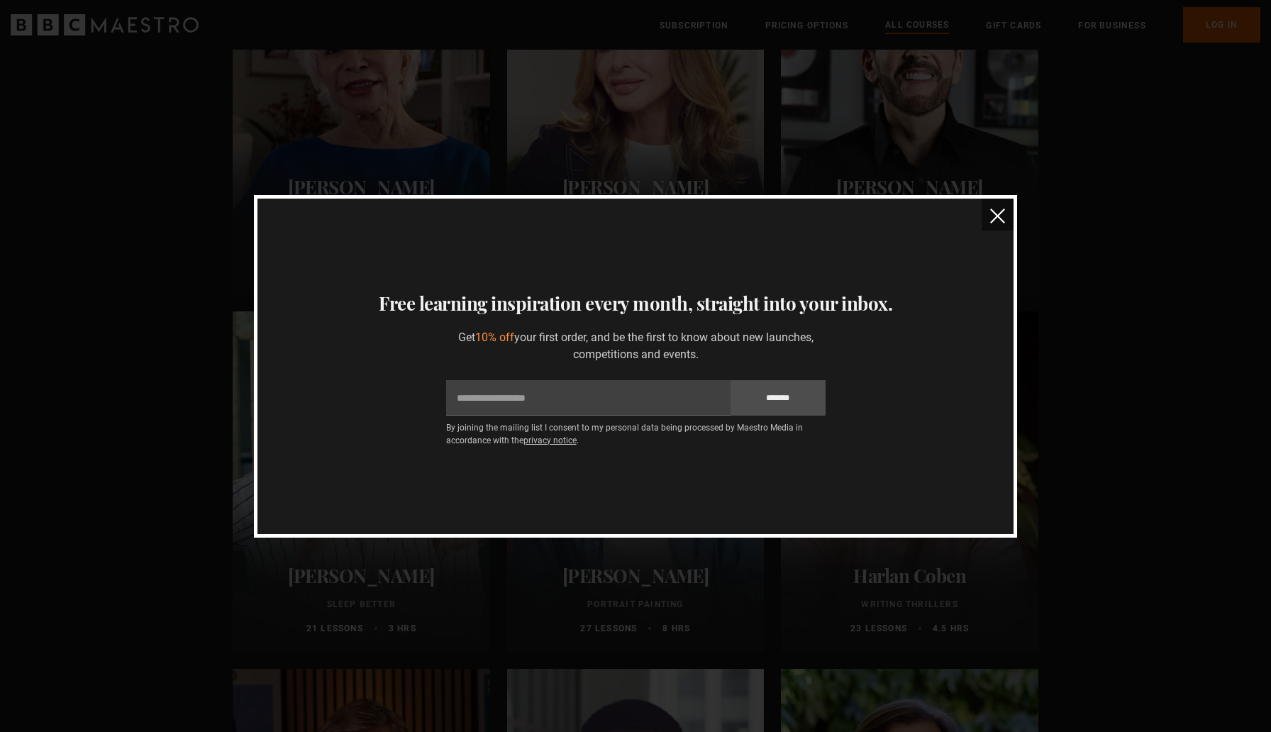 This screenshot has height=732, width=1271. I want to click on p: By joining the mailing list I consent to my personal data being processed by Maestro Media in acc..., so click(635, 434).